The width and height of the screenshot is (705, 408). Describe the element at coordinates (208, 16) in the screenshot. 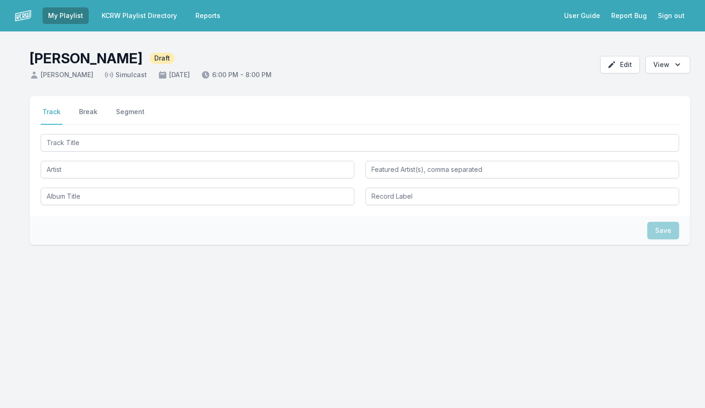

I see `a: Reports` at that location.